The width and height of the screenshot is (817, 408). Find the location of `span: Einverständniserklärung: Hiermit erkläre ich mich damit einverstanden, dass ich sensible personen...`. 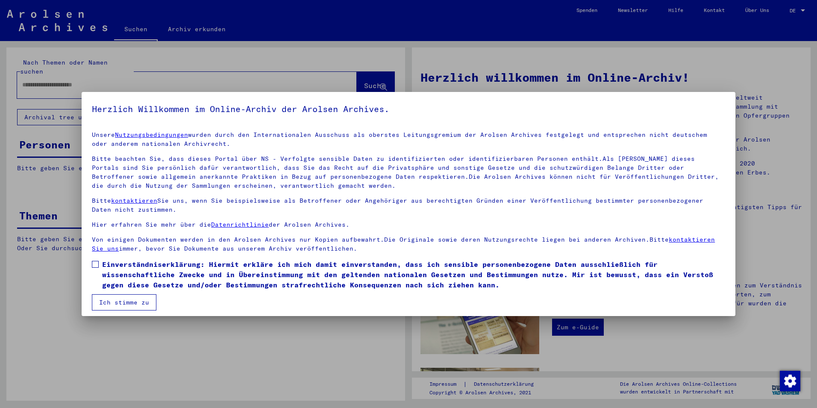

span: Einverständniserklärung: Hiermit erkläre ich mich damit einverstanden, dass ich sensible personen... is located at coordinates (414, 274).